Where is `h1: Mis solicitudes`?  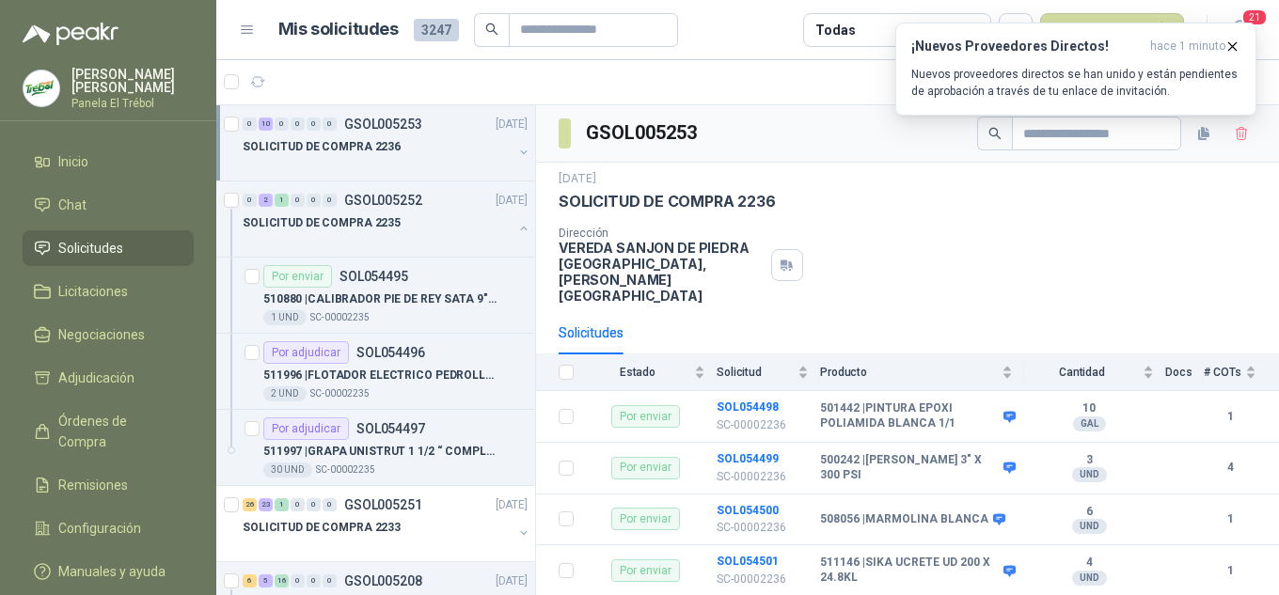
h1: Mis solicitudes is located at coordinates (339, 29).